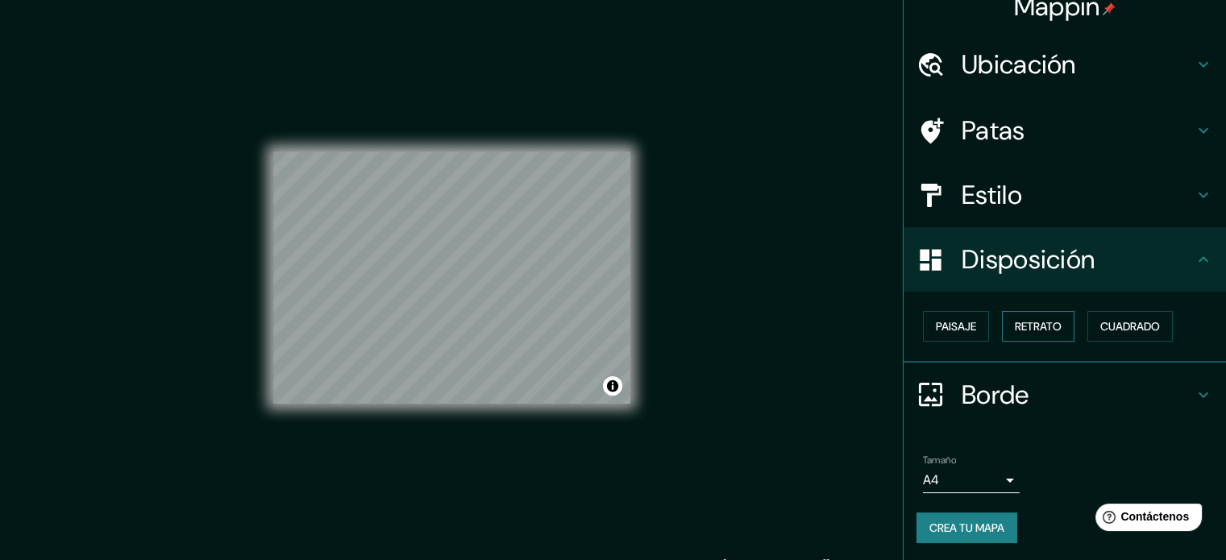 The width and height of the screenshot is (1226, 560). I want to click on font: Retrato, so click(1038, 326).